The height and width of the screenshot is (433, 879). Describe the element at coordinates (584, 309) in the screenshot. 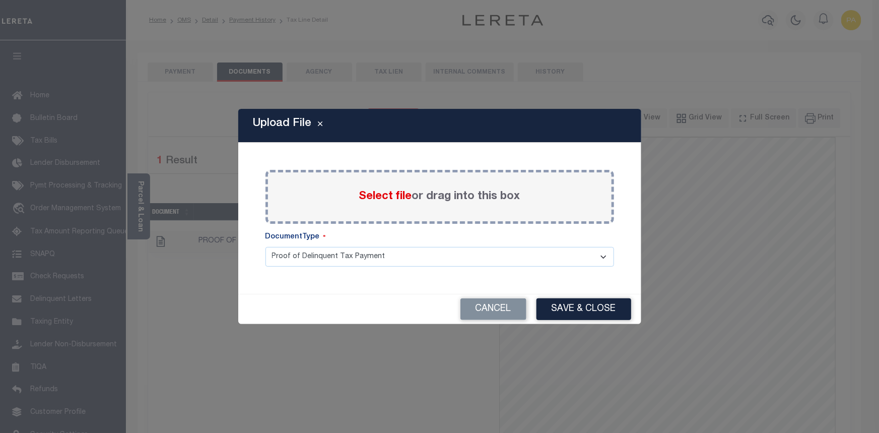

I see `button: Save & Close` at that location.